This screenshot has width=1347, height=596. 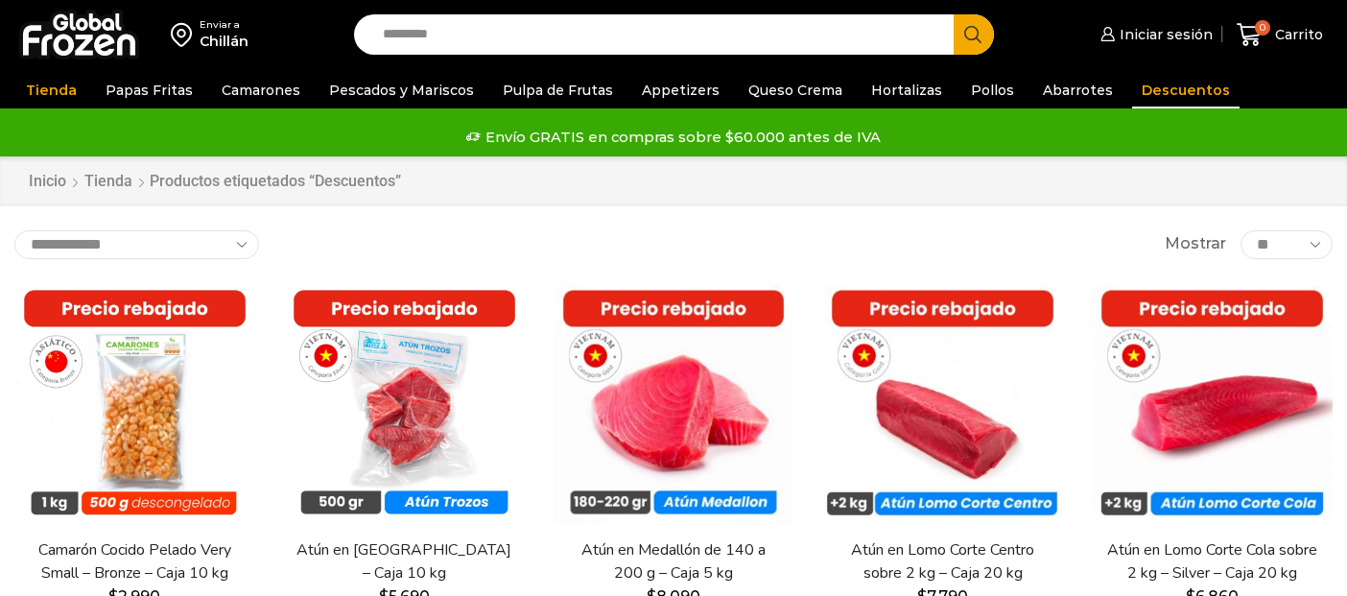 What do you see at coordinates (47, 181) in the screenshot?
I see `a: Inicio` at bounding box center [47, 181].